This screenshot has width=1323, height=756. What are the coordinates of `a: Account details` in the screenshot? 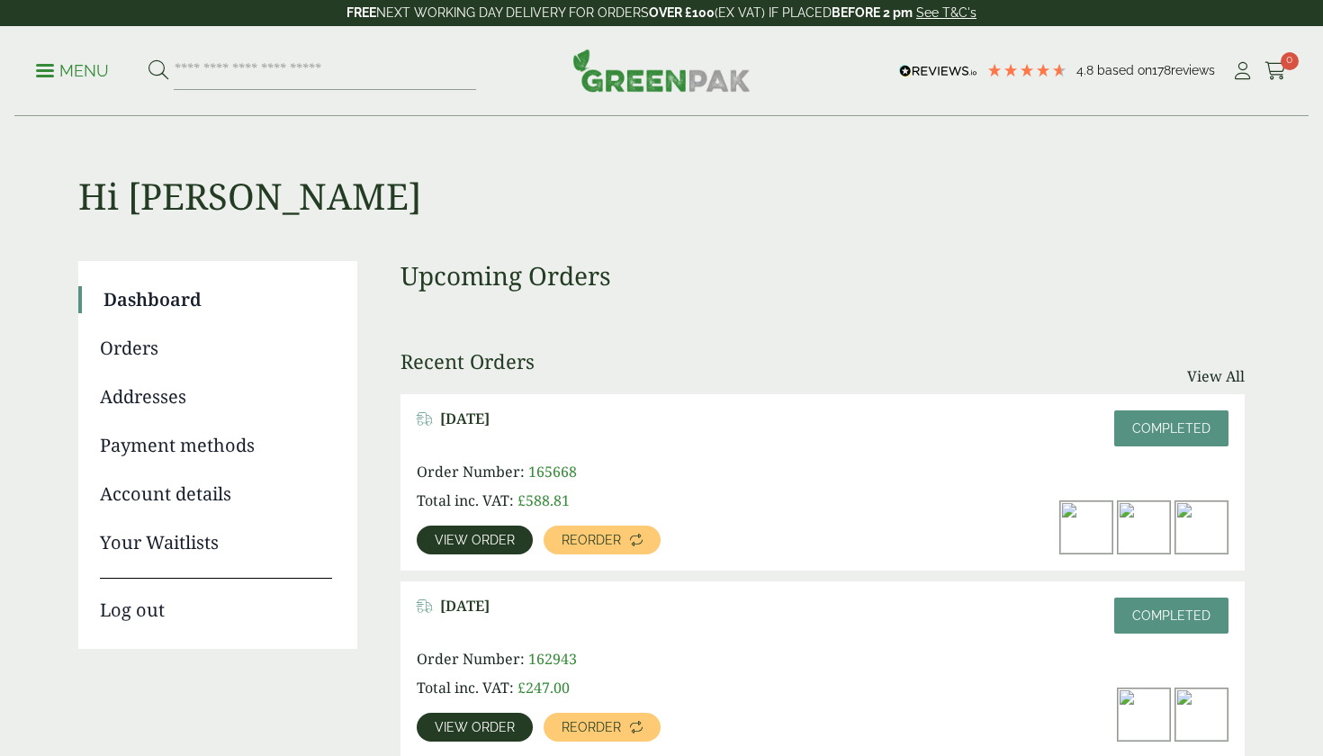 It's located at (216, 494).